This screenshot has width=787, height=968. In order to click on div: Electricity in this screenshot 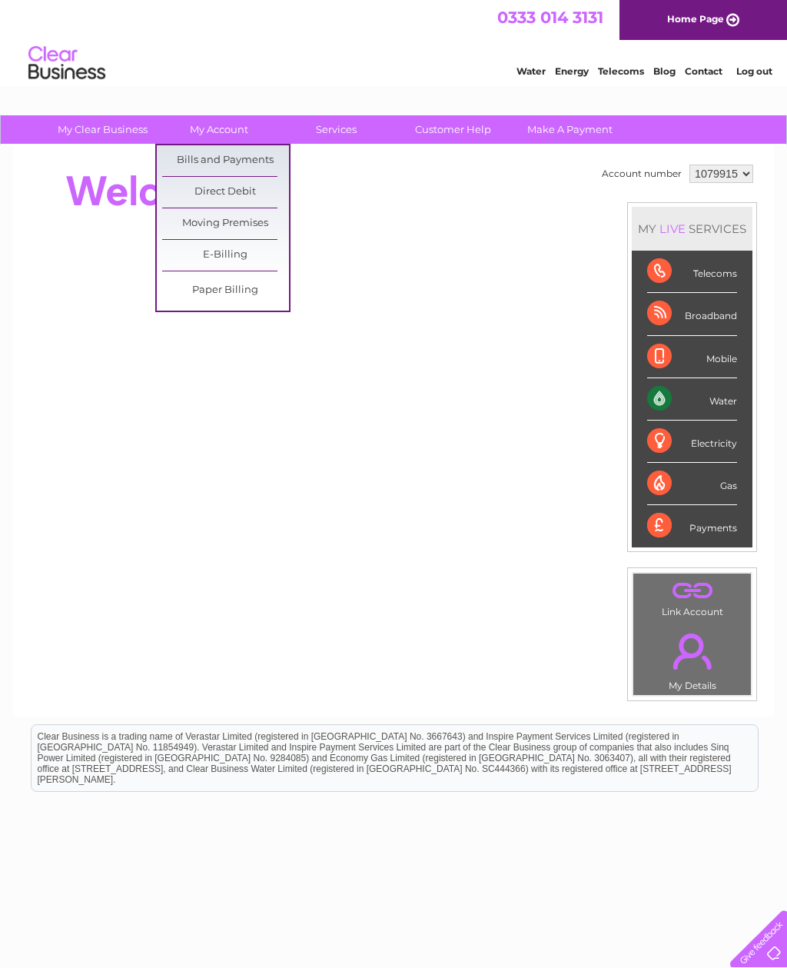, I will do `click(692, 441)`.